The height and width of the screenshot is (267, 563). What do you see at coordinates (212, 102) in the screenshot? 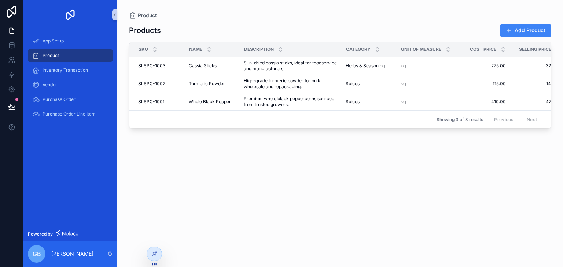
I see `a: Whole Black Pepper` at bounding box center [212, 102].